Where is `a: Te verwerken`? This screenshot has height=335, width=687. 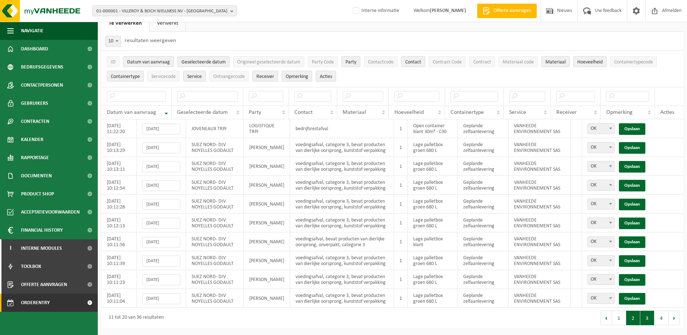
a: Te verwerken is located at coordinates (125, 23).